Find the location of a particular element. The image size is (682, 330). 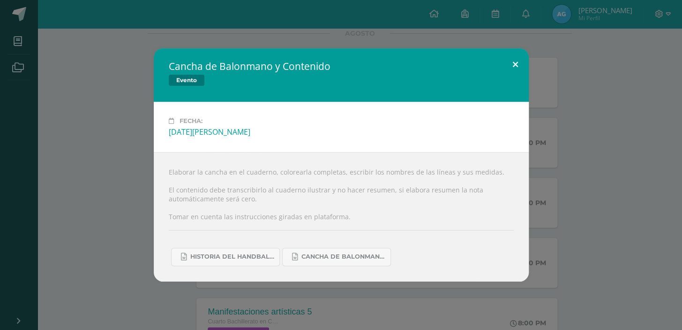

a: Historia del handball.docx is located at coordinates (226, 257).